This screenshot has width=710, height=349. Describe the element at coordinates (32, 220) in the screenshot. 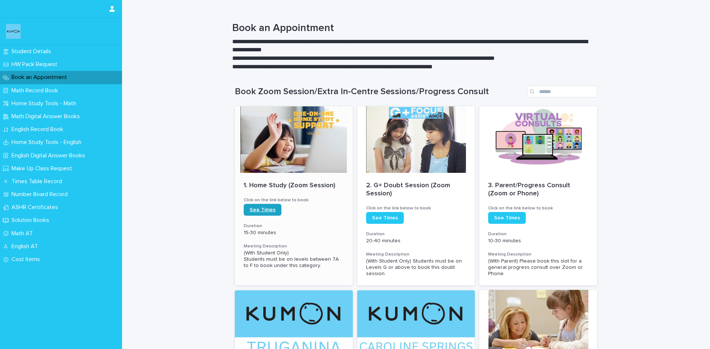

I see `p: Solution Books` at that location.